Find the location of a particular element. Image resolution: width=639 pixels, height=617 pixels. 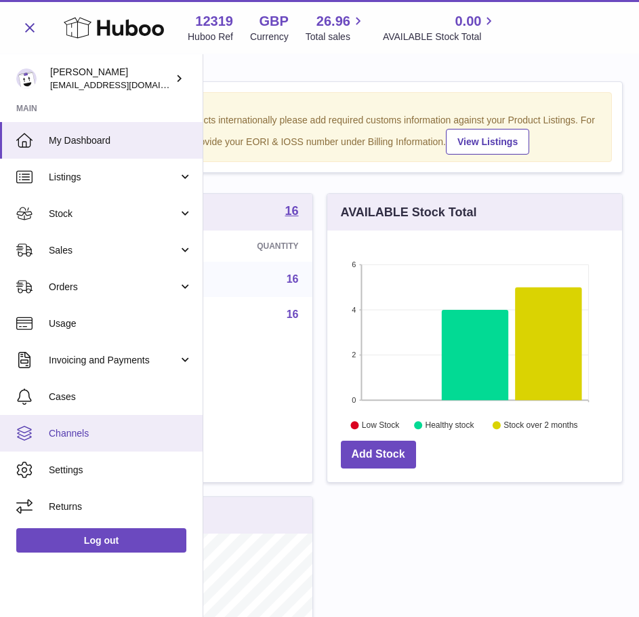

img: internalAdmin-12319@internal.huboo.com is located at coordinates (26, 79).